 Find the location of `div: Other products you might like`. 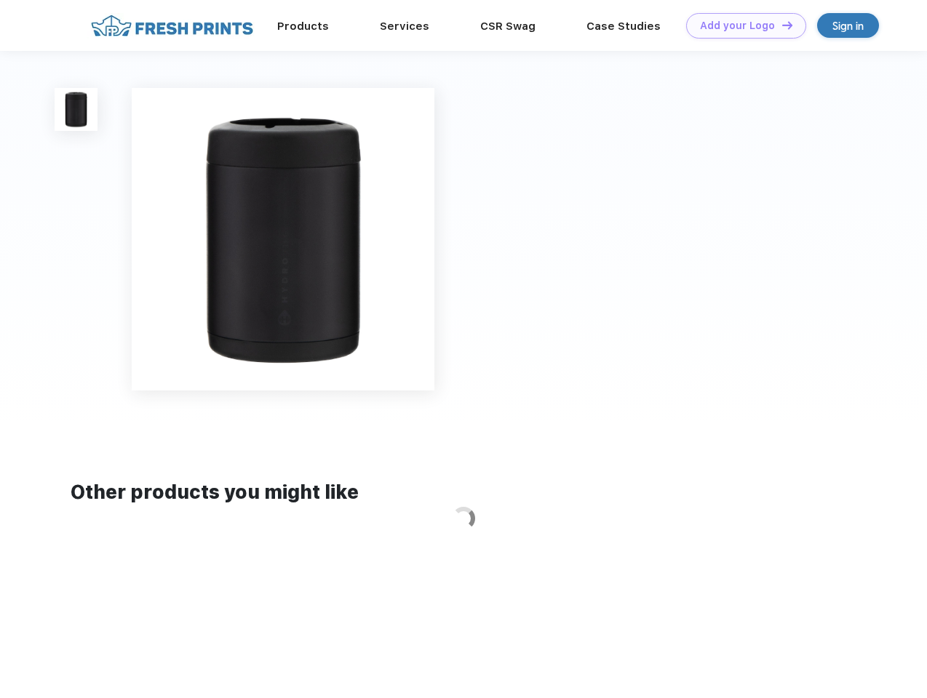

div: Other products you might like is located at coordinates (463, 492).